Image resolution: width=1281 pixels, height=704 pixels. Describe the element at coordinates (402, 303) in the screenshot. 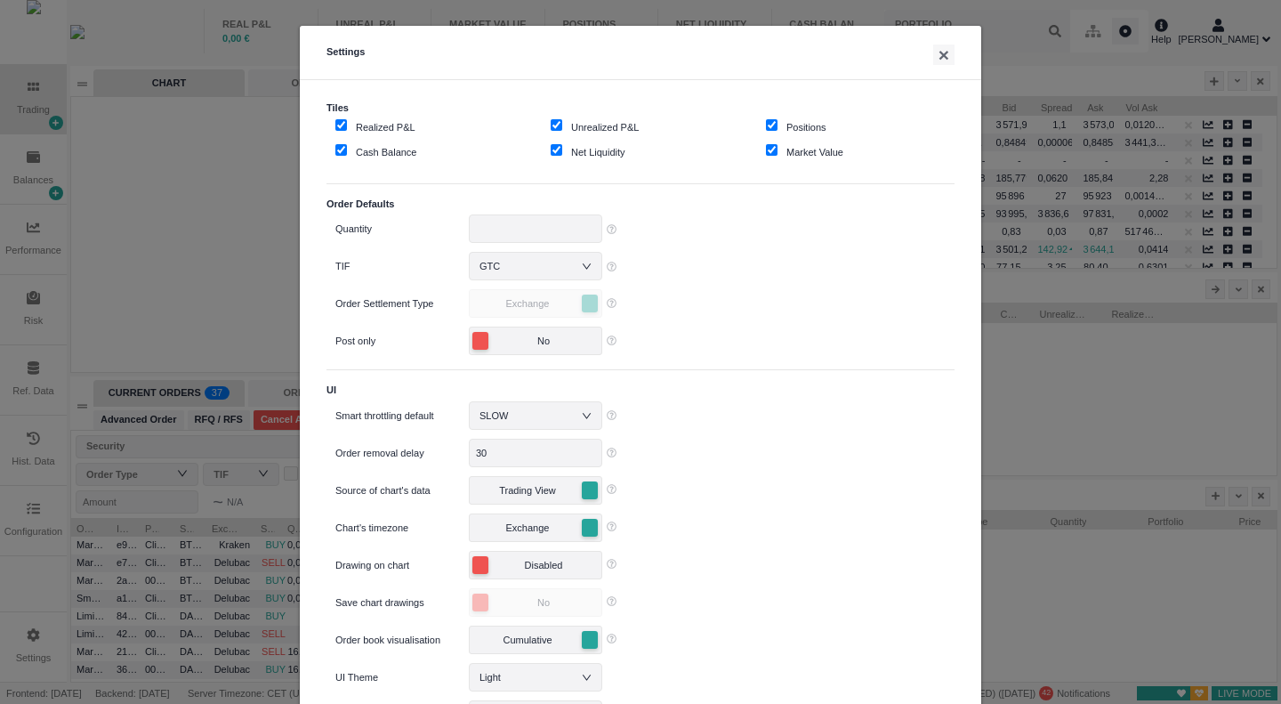

I see `label: Order Settlement Type` at that location.